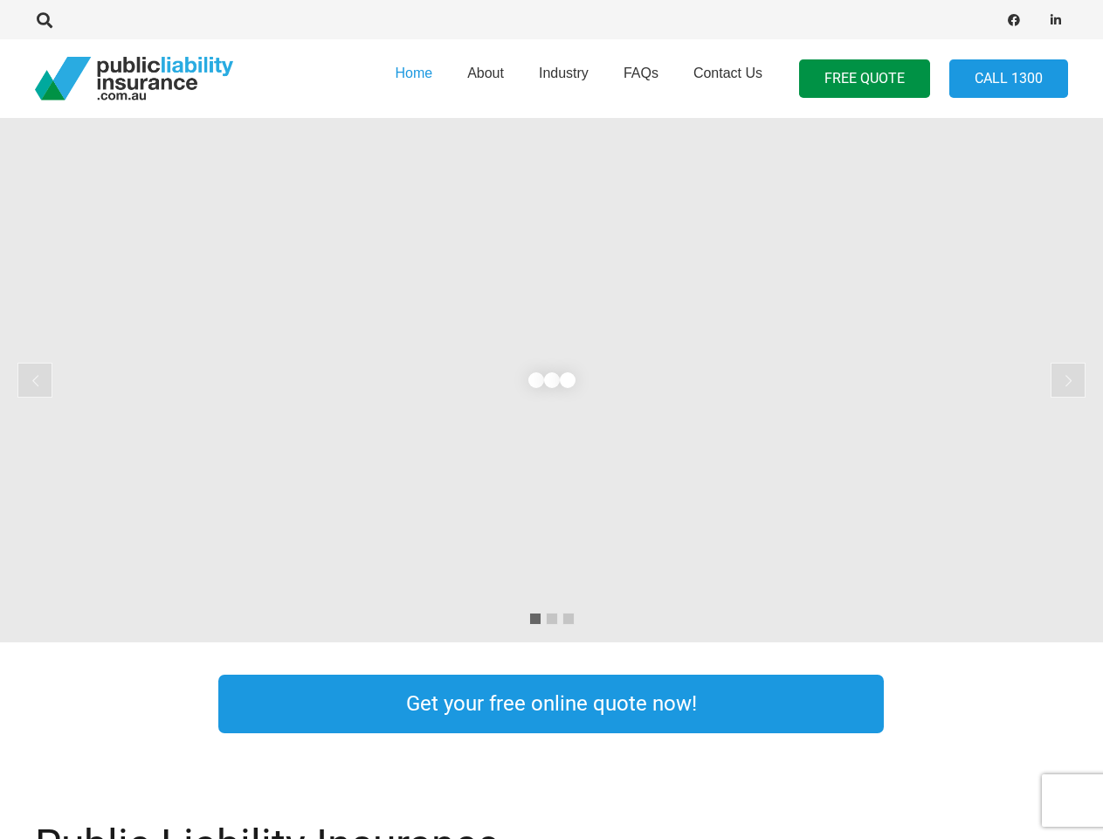  What do you see at coordinates (413, 79) in the screenshot?
I see `a: Home` at bounding box center [413, 79].